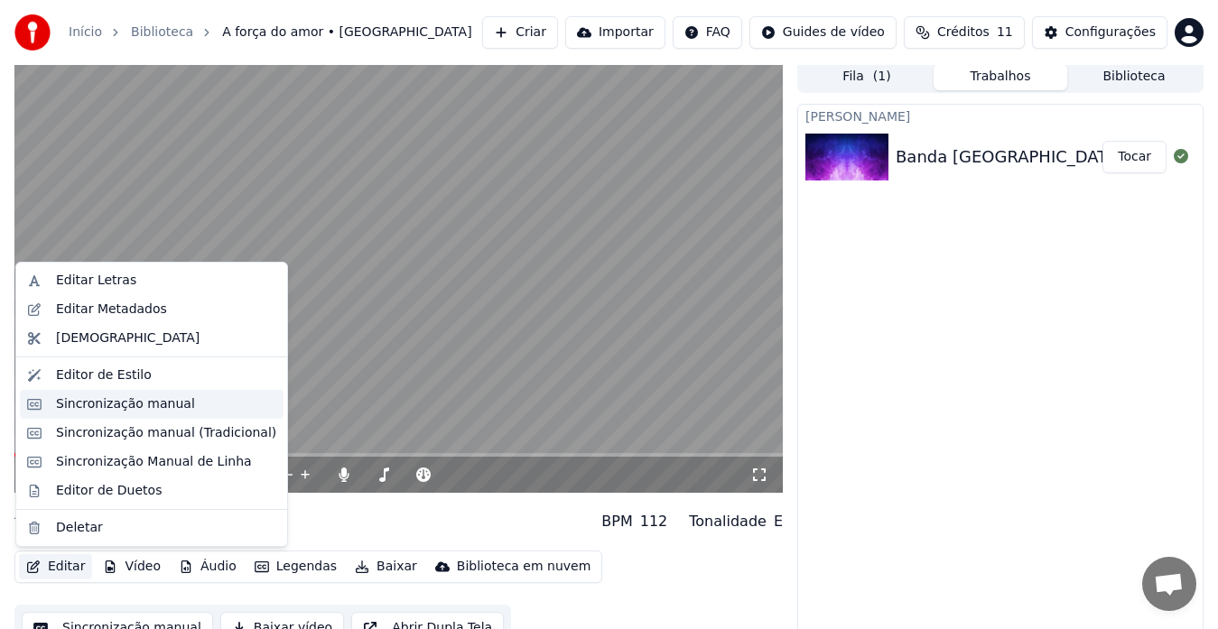 Image resolution: width=1218 pixels, height=629 pixels. Describe the element at coordinates (132, 567) in the screenshot. I see `button: Vídeo` at that location.